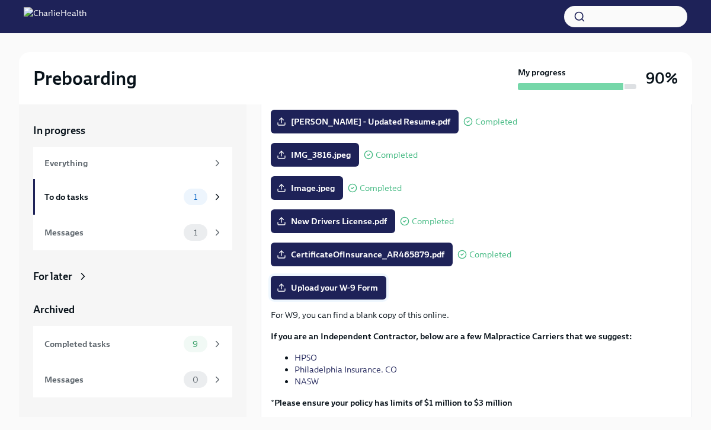  Describe the element at coordinates (85, 78) in the screenshot. I see `h2: Preboarding` at that location.